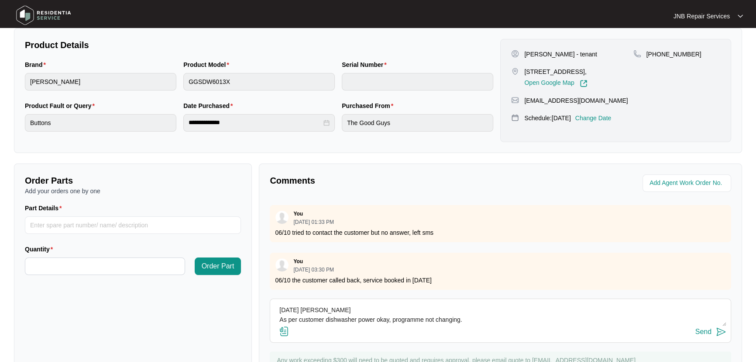  I want to click on label: Serial Number, so click(366, 65).